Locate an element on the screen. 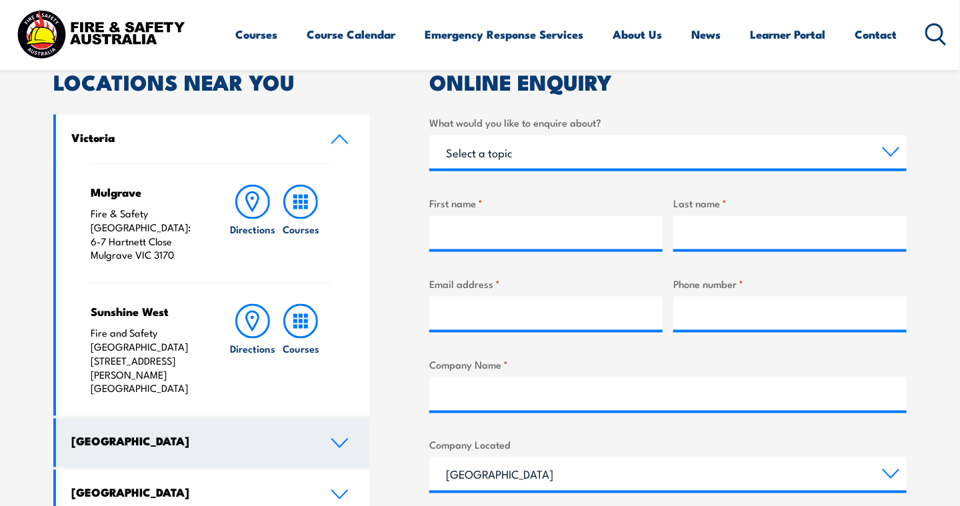 The height and width of the screenshot is (506, 960). label: Company Located is located at coordinates (668, 445).